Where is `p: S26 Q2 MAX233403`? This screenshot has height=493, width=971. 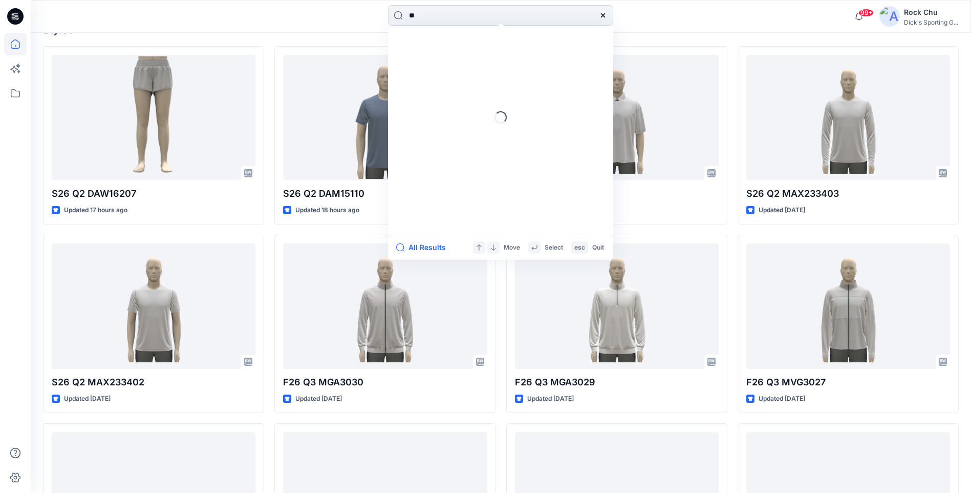
p: S26 Q2 MAX233403 is located at coordinates (848, 194).